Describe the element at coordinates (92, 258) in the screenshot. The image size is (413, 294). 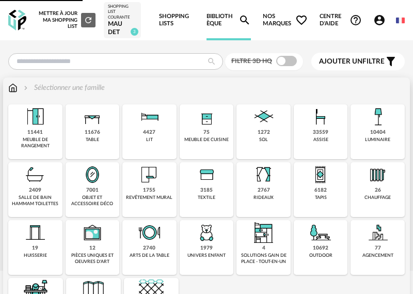
I see `div: pièces uniques et oeuvres d'art` at that location.